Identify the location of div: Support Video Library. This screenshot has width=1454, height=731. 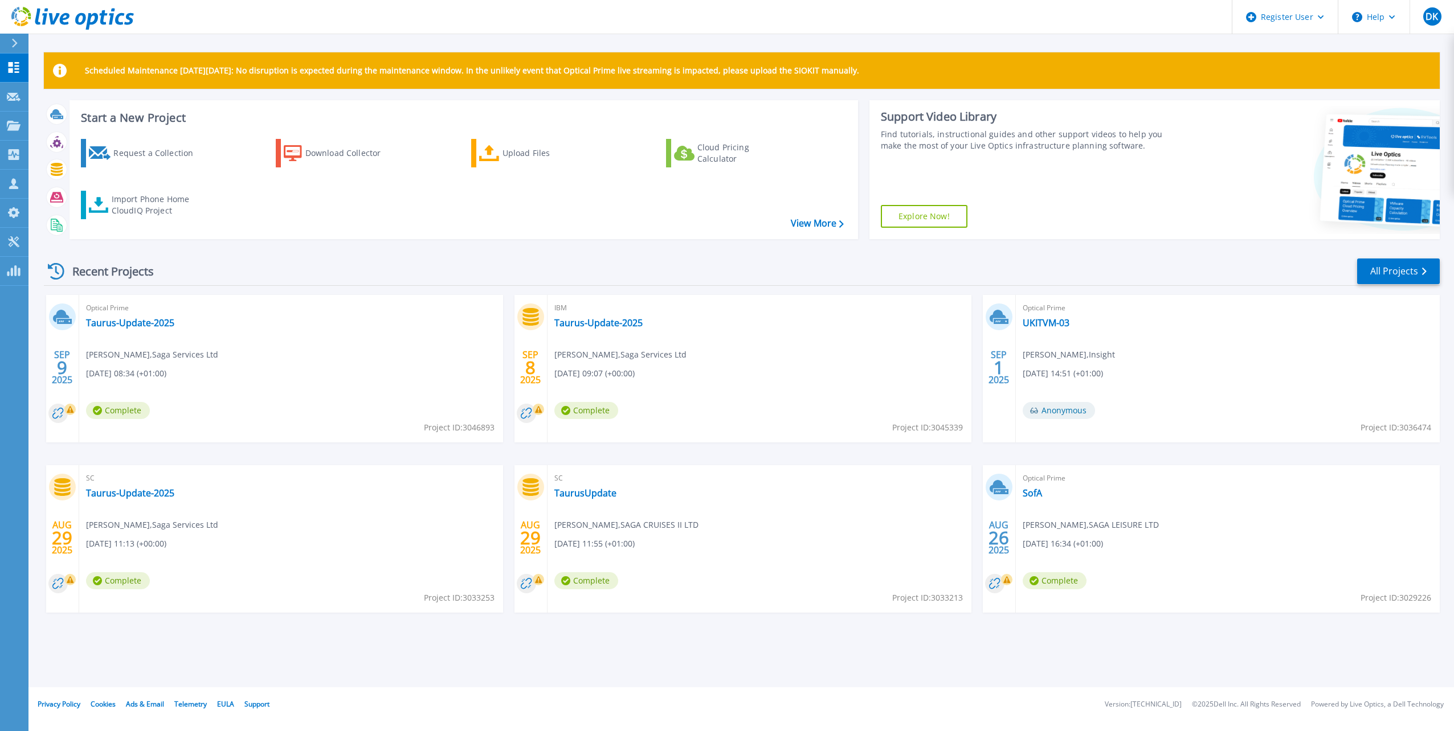
(1028, 117).